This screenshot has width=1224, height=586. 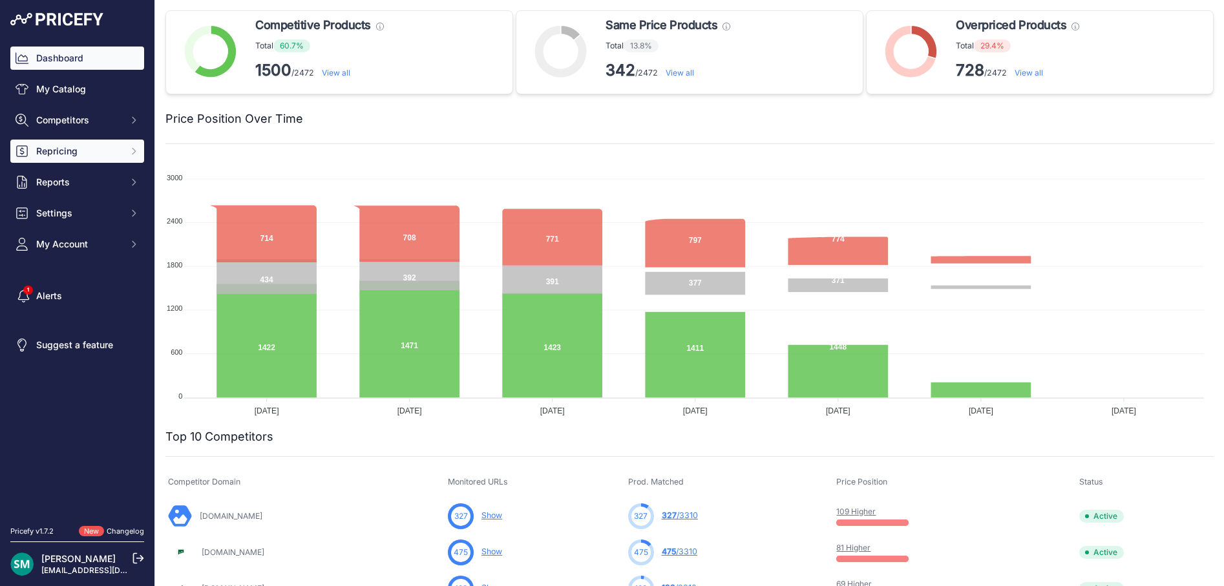 I want to click on span: Overpriced Products, so click(x=1011, y=25).